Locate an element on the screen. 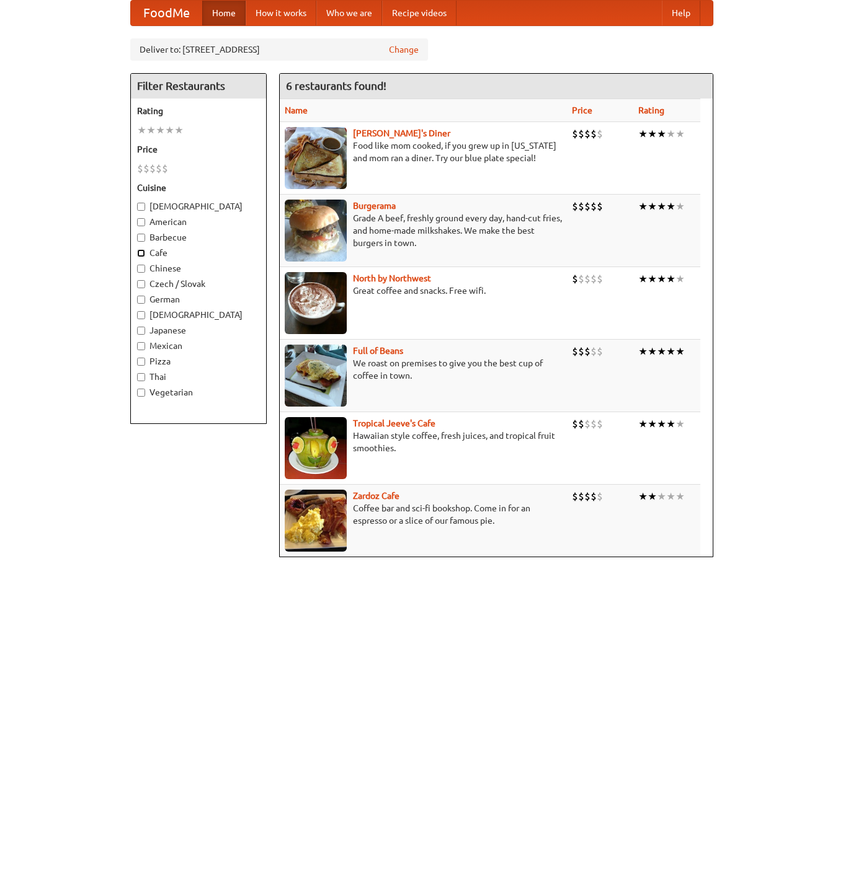 Image resolution: width=843 pixels, height=877 pixels. a: Burgerama is located at coordinates (374, 206).